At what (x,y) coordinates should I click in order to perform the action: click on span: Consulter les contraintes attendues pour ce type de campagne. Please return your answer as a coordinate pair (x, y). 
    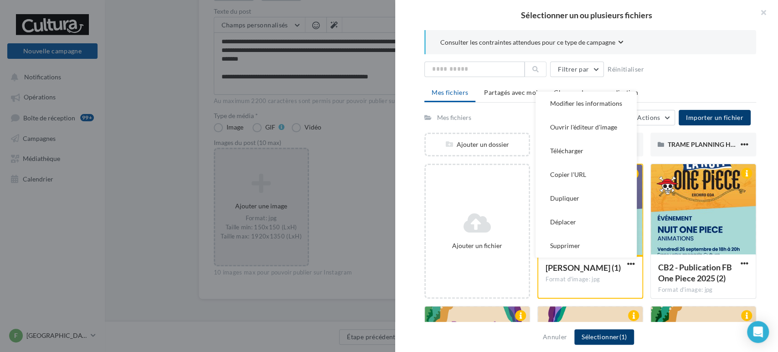
    Looking at the image, I should click on (528, 42).